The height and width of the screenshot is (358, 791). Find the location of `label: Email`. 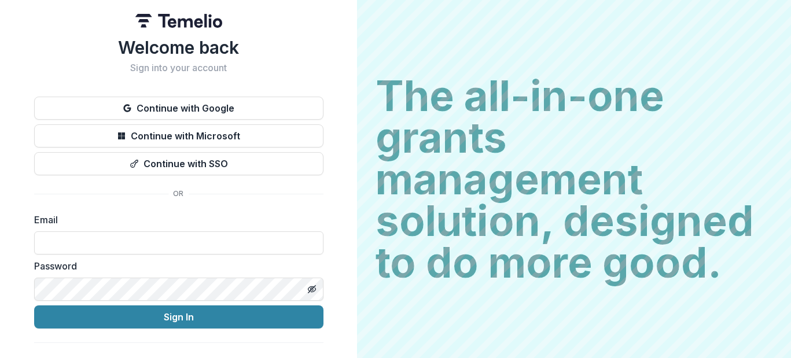

label: Email is located at coordinates (175, 220).